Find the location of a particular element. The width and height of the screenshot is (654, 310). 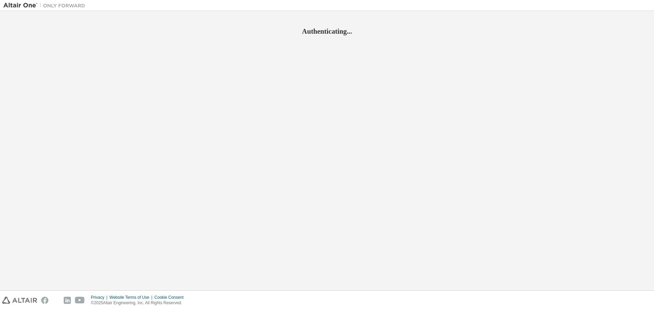

img: altair_logo.svg is located at coordinates (19, 300).